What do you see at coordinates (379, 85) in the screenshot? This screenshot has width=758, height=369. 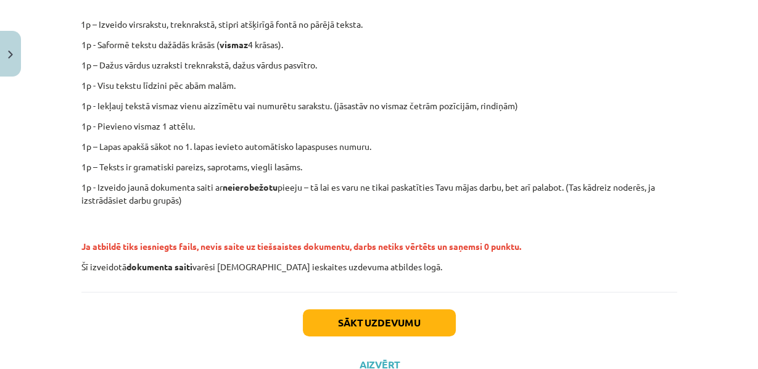 I see `p: 1p - Visu tekstu līdzini pēc abām malām.` at bounding box center [379, 85].